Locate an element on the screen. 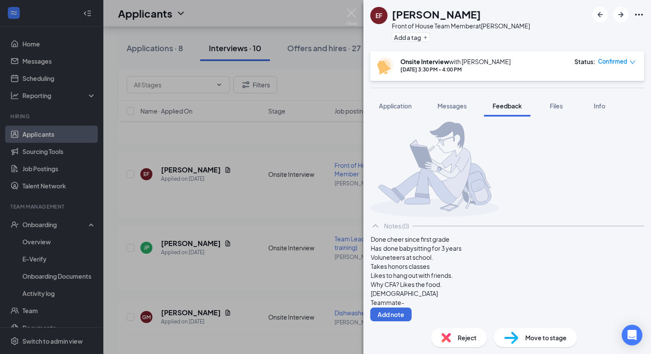  svg: Plus is located at coordinates (425, 37).